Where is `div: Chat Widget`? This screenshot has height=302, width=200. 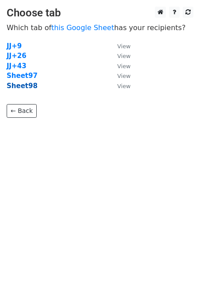
div: Chat Widget is located at coordinates (178, 280).